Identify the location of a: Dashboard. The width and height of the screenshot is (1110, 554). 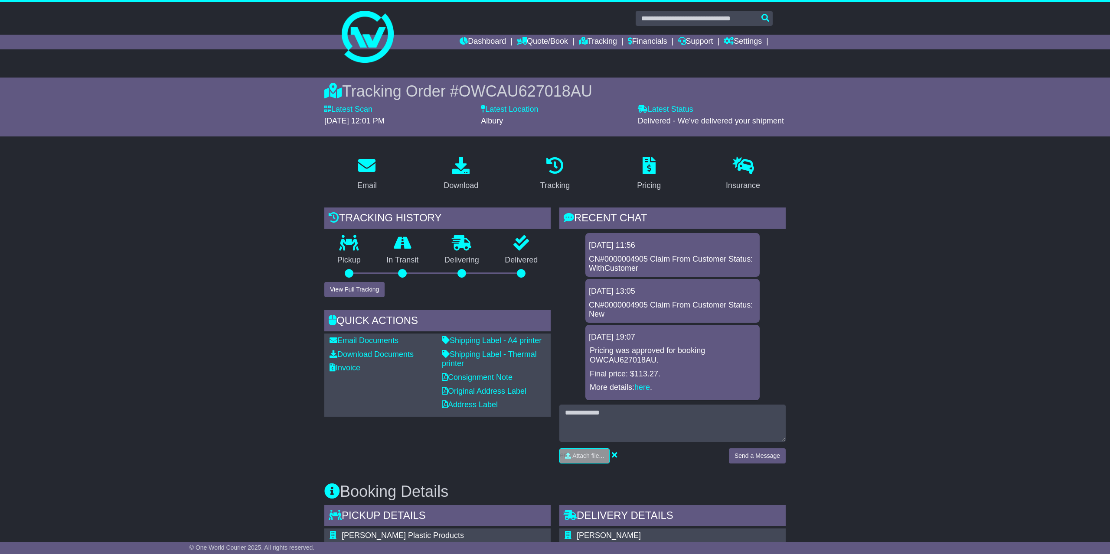
(482, 42).